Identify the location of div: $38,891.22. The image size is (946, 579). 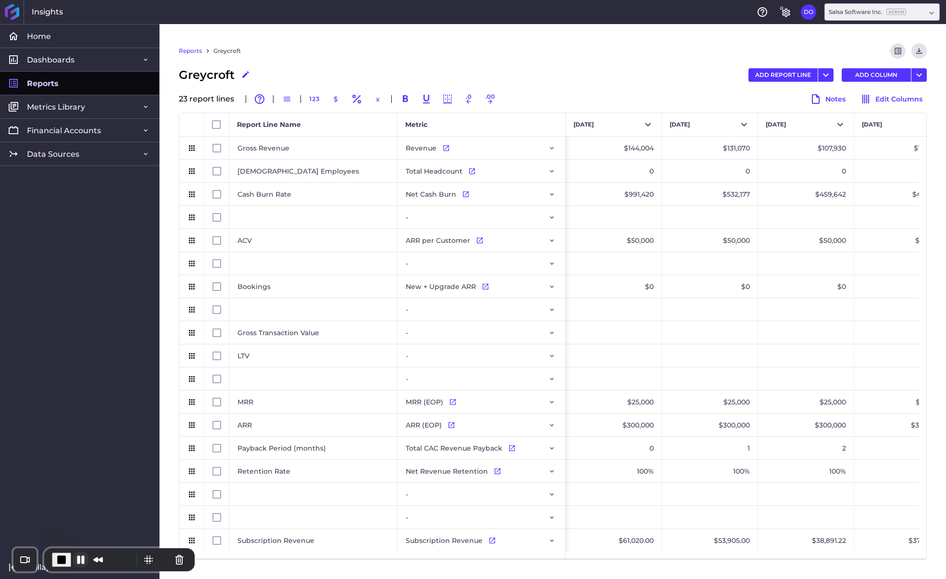
(806, 540).